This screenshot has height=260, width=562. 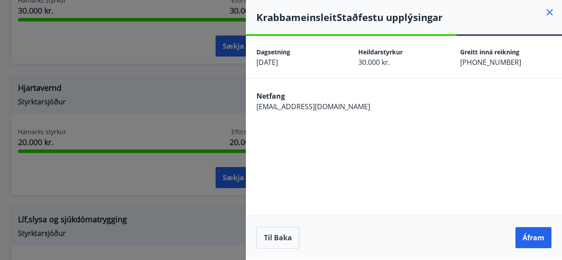 What do you see at coordinates (273, 52) in the screenshot?
I see `span: Dagsetning` at bounding box center [273, 52].